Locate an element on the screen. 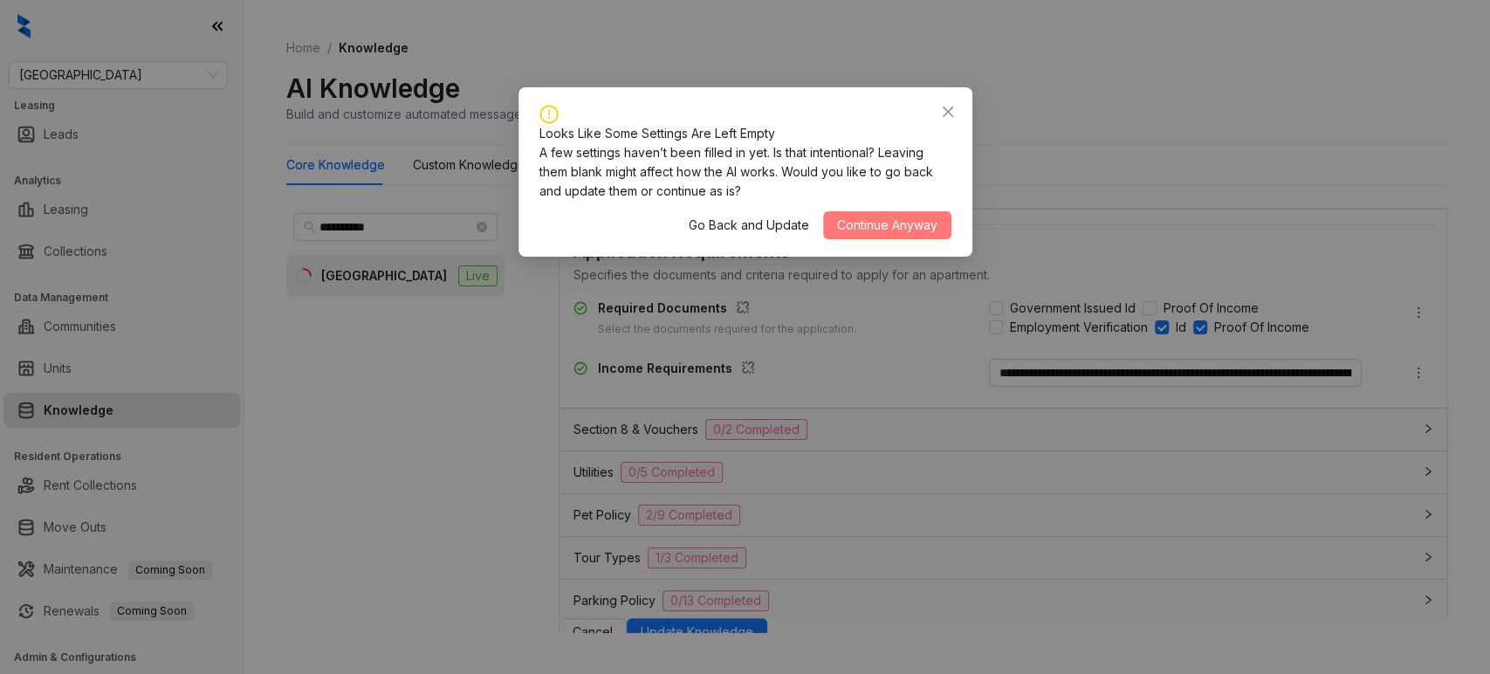 Image resolution: width=1490 pixels, height=674 pixels. button: Continue Anyway is located at coordinates (887, 225).